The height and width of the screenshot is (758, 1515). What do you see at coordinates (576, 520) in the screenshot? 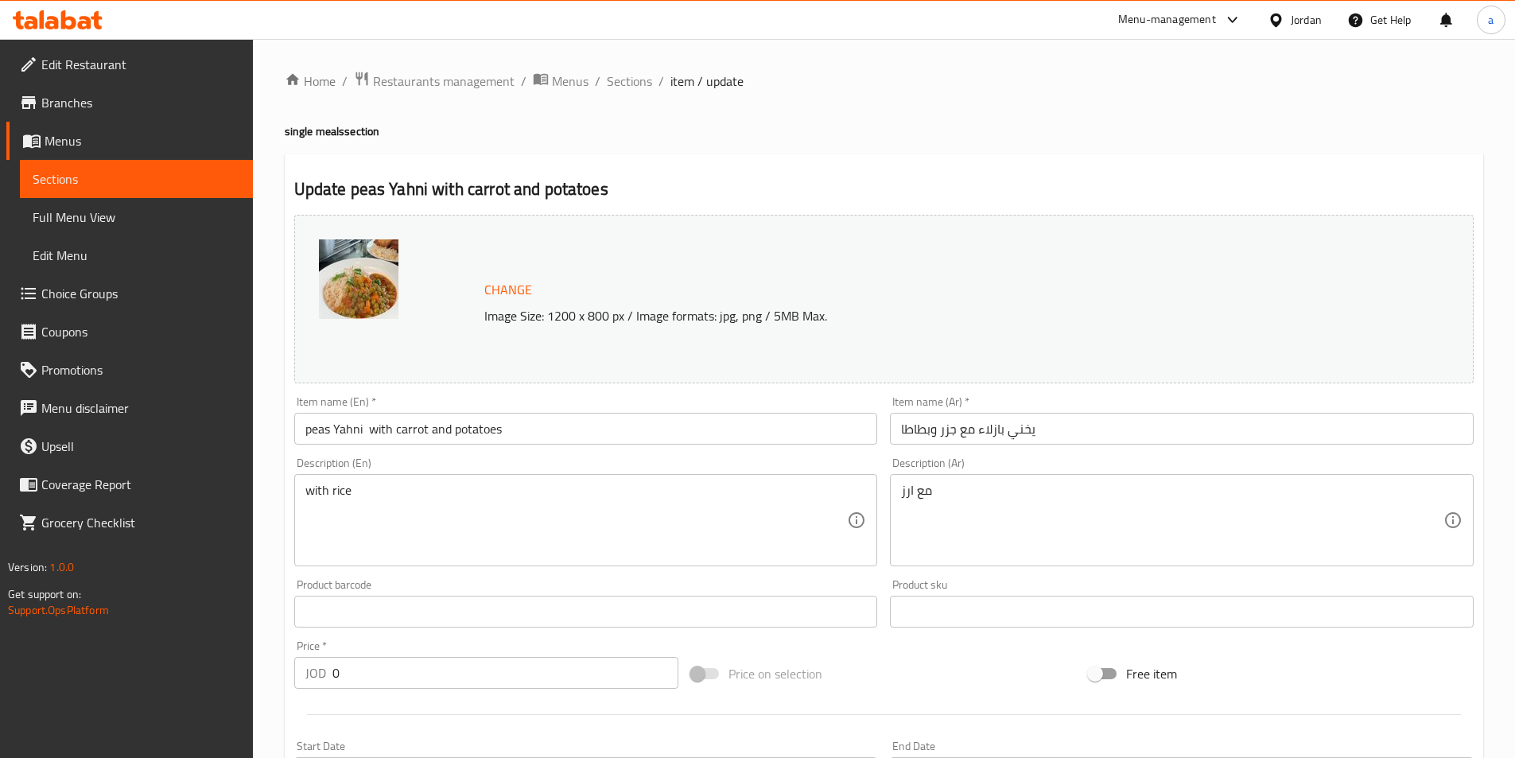
I see `textarea: with rice` at bounding box center [576, 520].